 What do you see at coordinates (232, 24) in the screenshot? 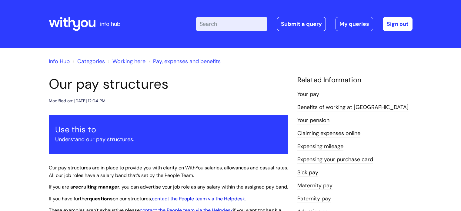
I see `input: Search` at bounding box center [232, 24].